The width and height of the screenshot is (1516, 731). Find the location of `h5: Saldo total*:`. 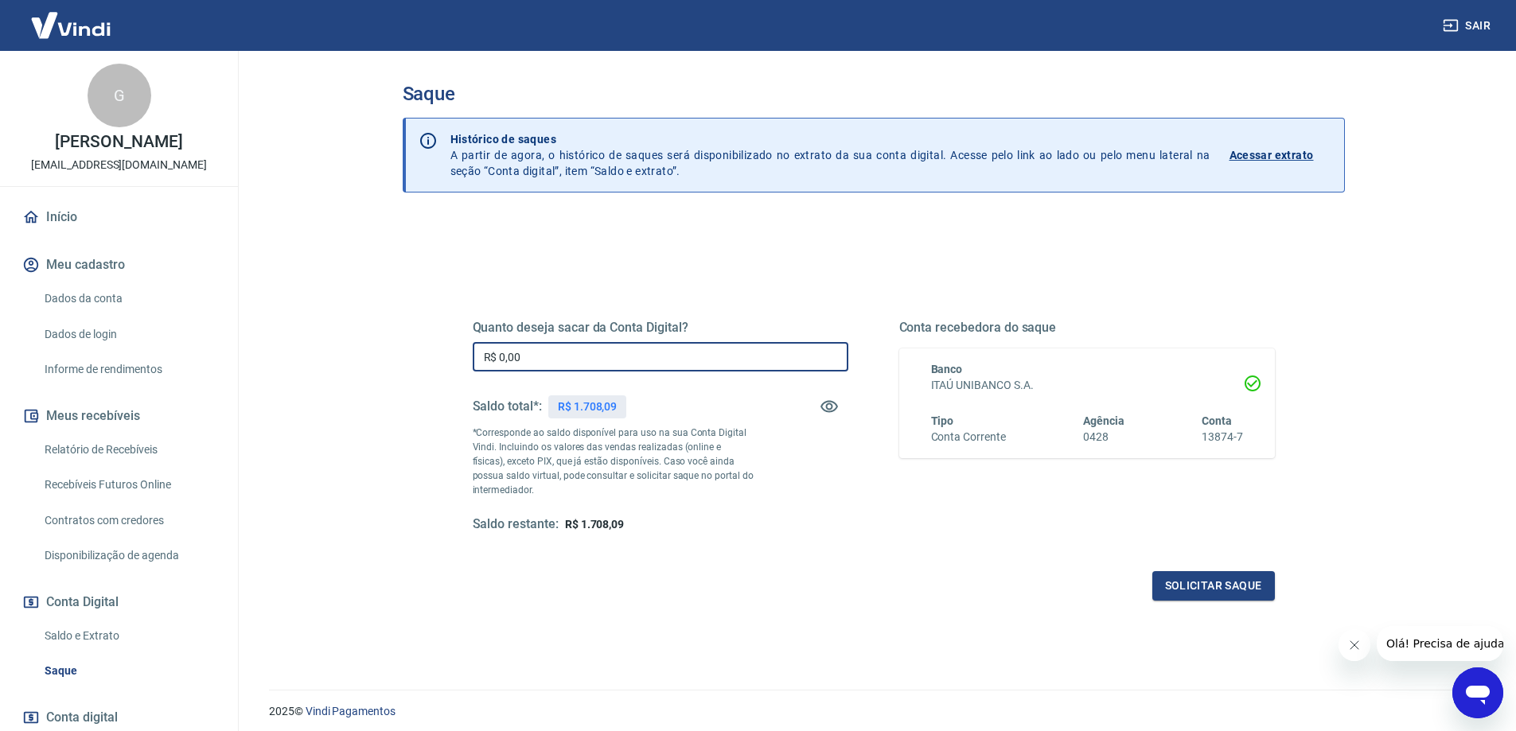

h5: Saldo total*: is located at coordinates (507, 407).